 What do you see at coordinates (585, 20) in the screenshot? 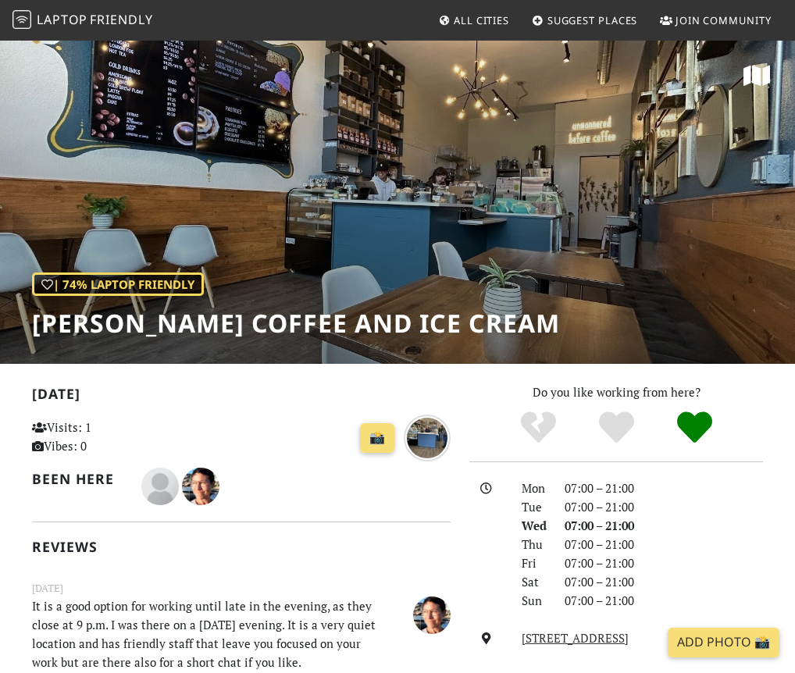
I see `a: Suggest Places` at bounding box center [585, 20].